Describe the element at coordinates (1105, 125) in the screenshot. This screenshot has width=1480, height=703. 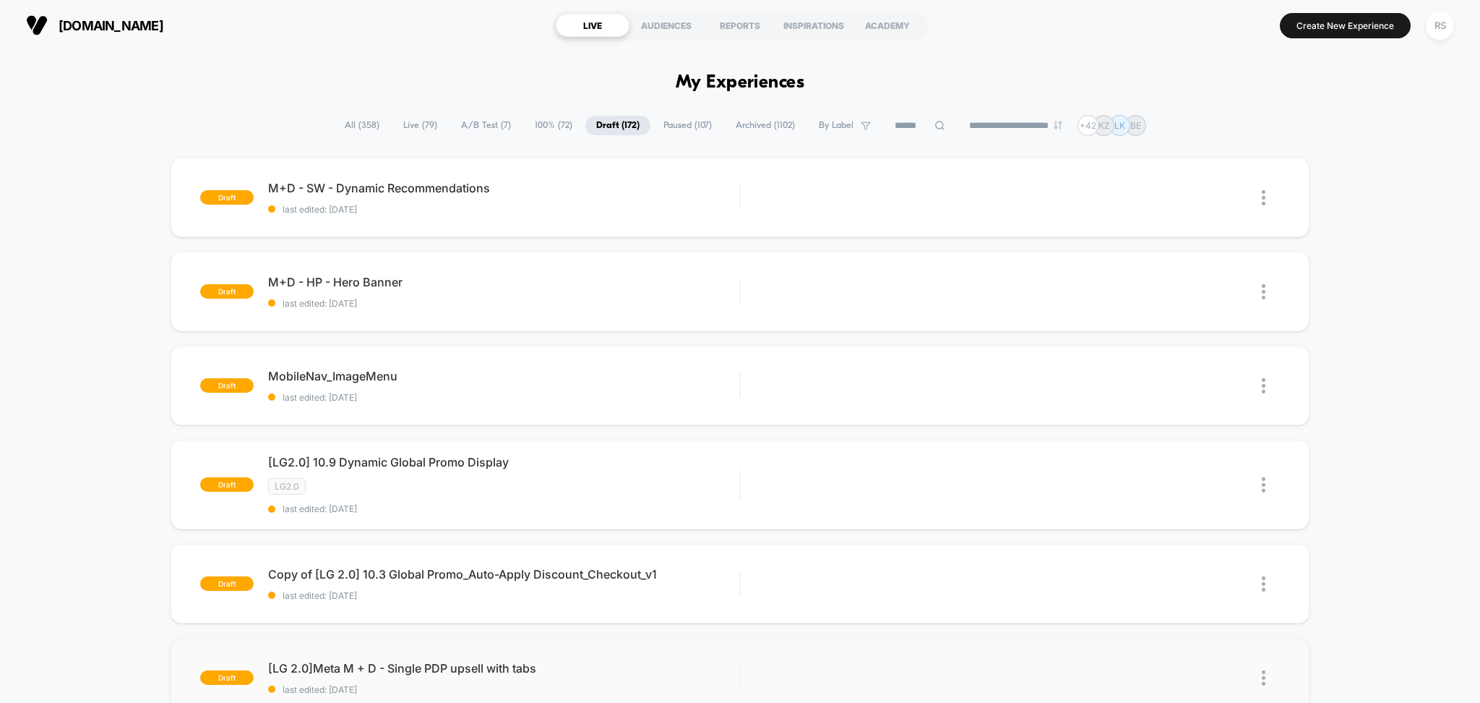
I see `p: KZ` at that location.